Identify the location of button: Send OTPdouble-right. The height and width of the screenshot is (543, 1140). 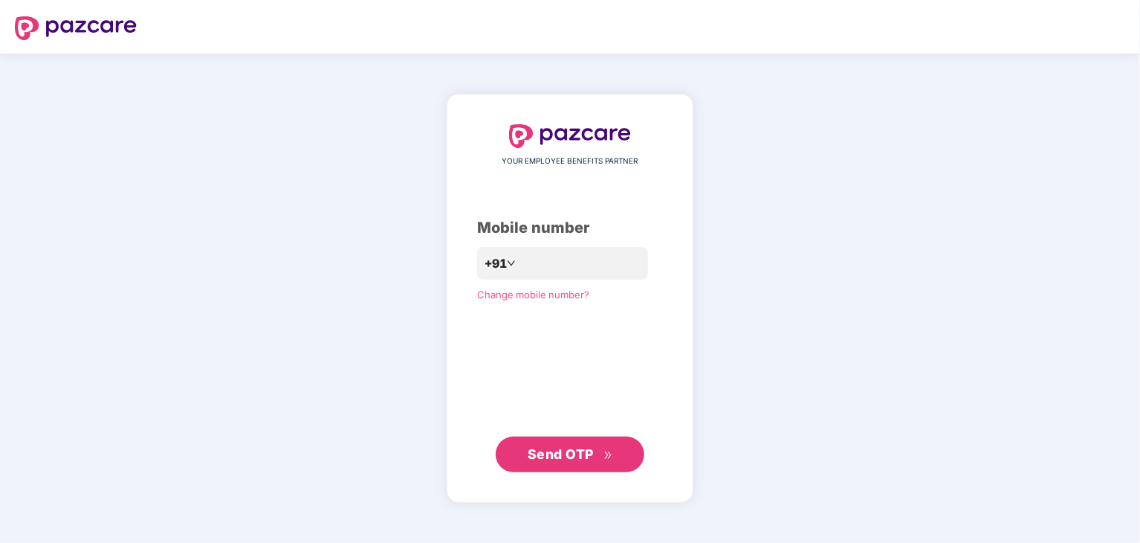
(570, 454).